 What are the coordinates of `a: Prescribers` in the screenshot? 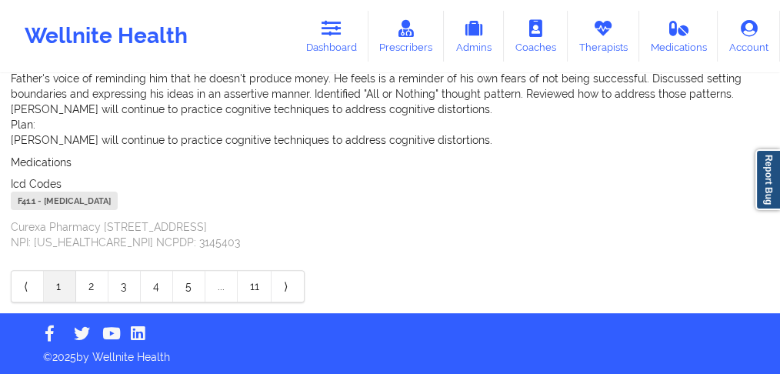 It's located at (406, 36).